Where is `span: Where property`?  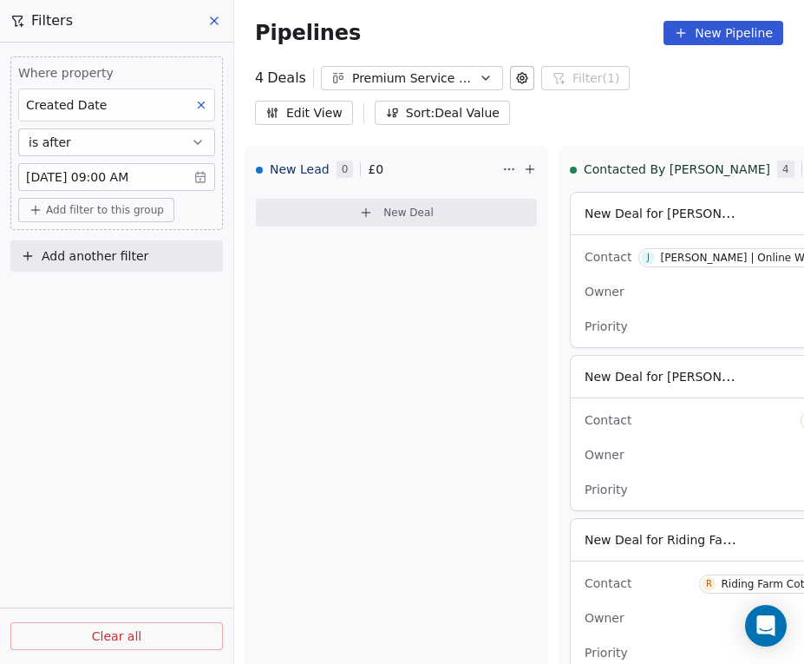 span: Where property is located at coordinates (116, 73).